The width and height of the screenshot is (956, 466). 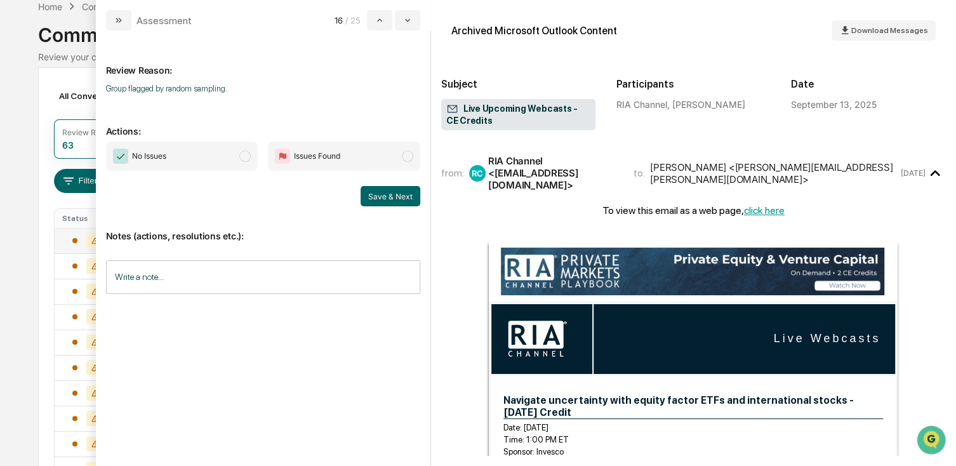 What do you see at coordinates (24, 109) in the screenshot?
I see `img: 1746055101610-c473b297-6a78-478c-a979-82029cc54cd1` at bounding box center [24, 109].